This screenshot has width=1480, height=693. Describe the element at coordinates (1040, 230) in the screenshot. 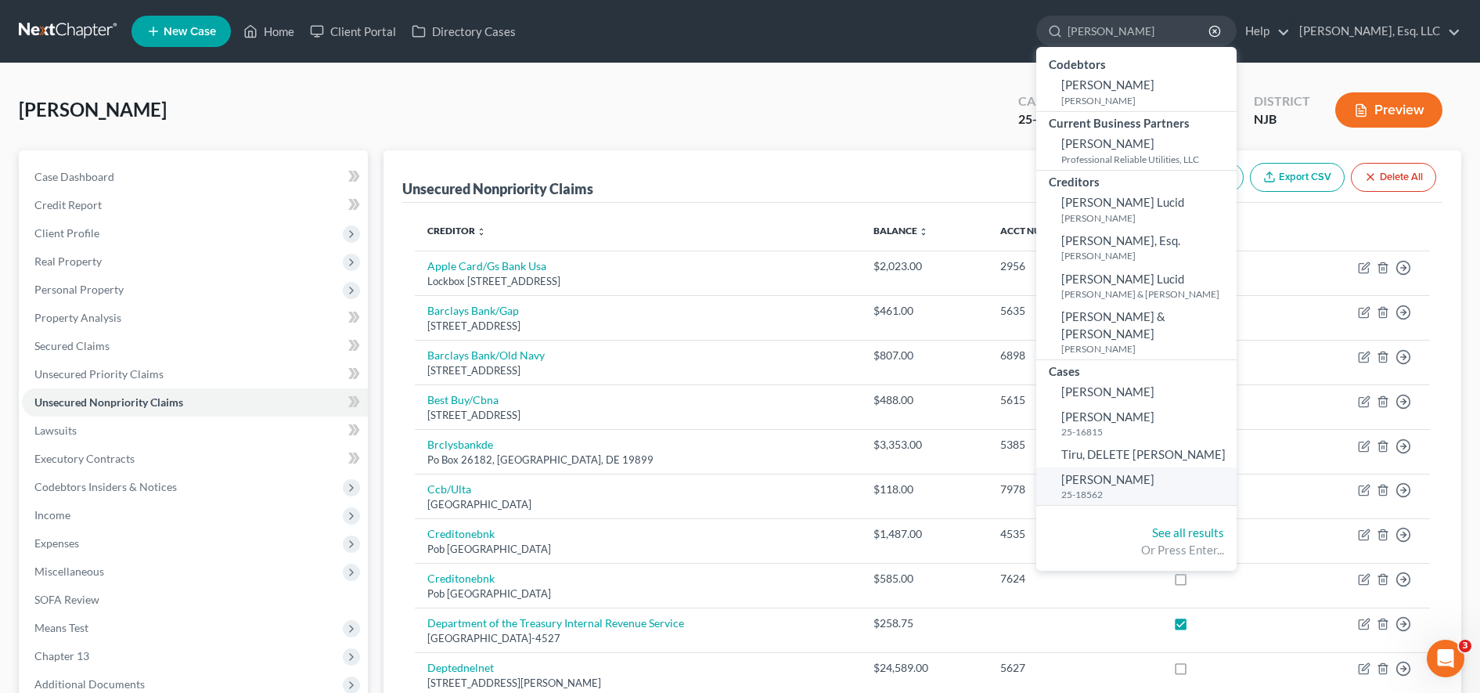

I see `a: Acct Number unfold_more` at that location.